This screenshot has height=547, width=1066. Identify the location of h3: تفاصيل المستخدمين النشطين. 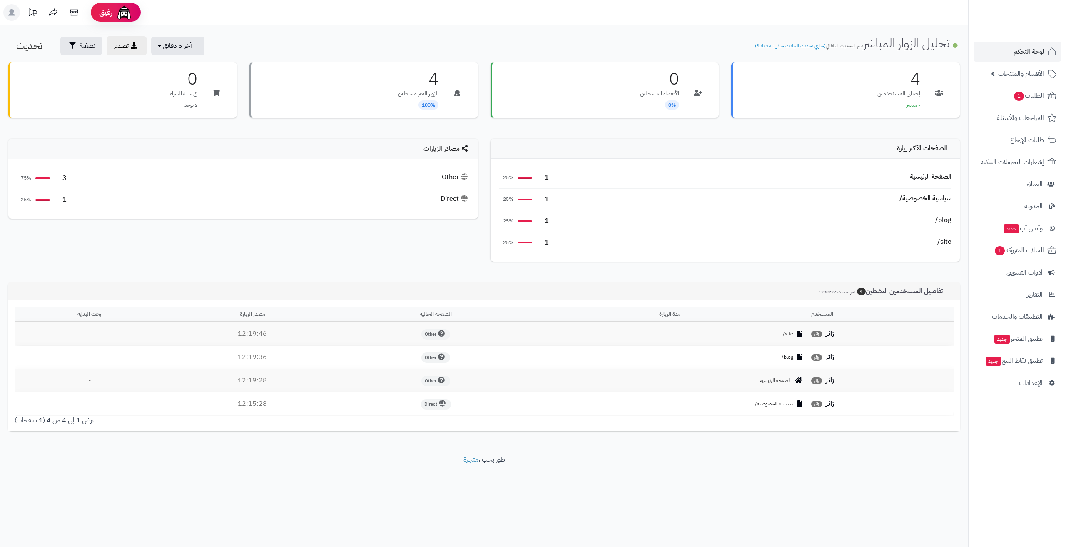
(883, 291).